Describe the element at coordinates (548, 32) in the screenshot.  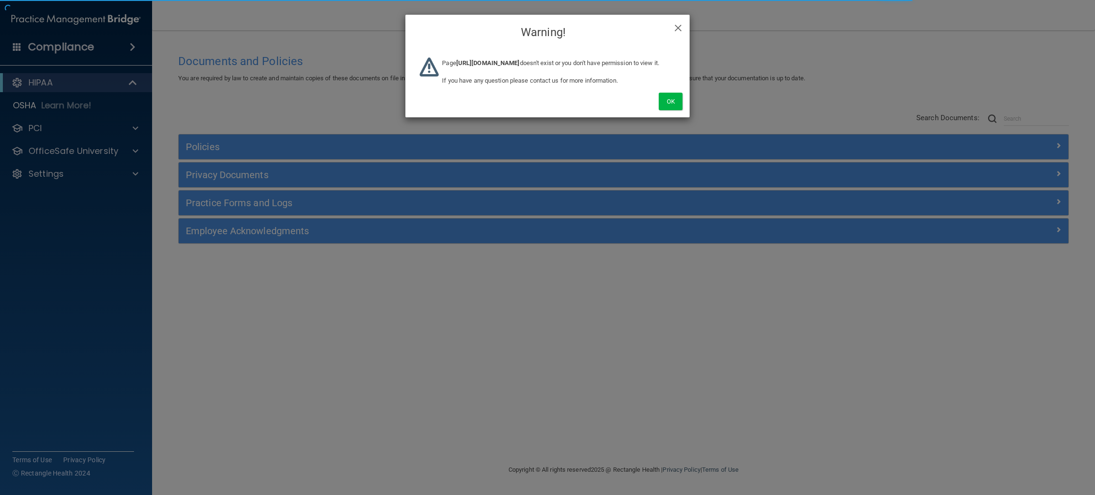
I see `h4: Warning!` at that location.